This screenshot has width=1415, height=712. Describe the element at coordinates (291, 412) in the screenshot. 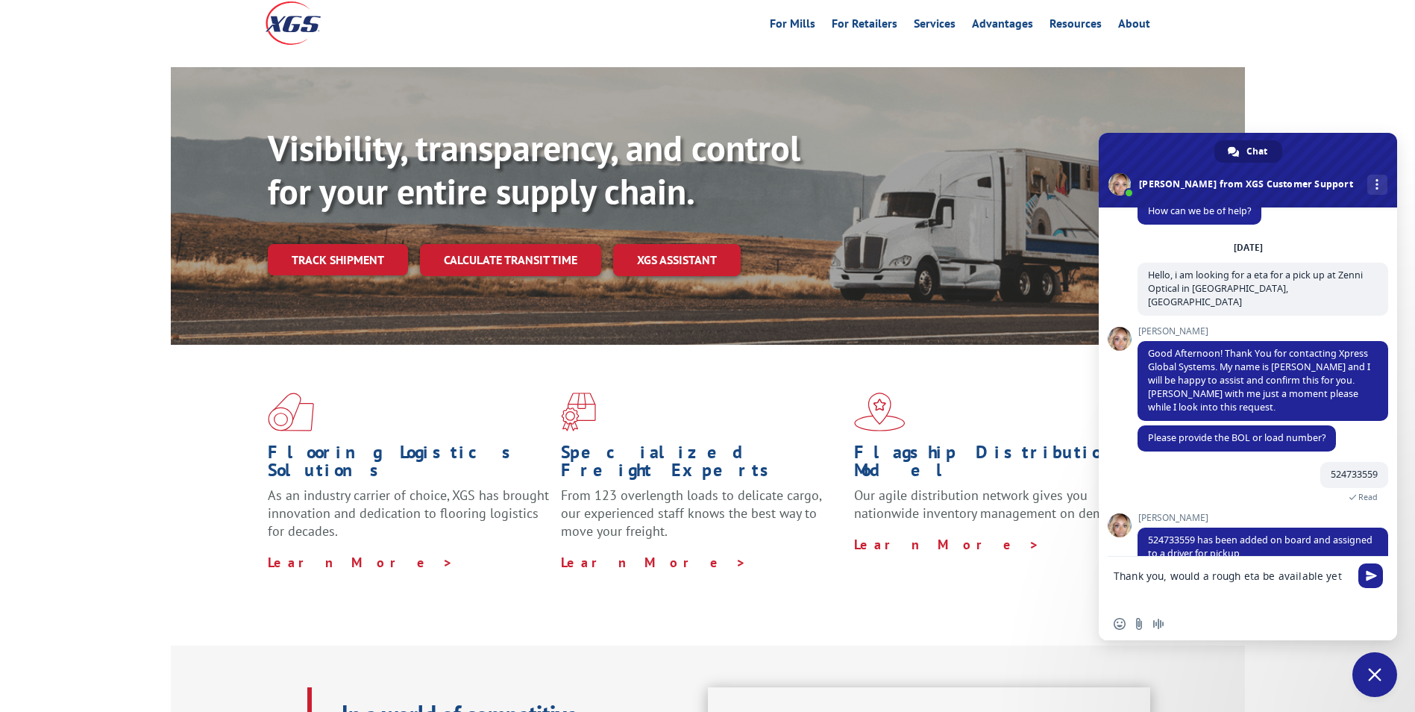

I see `img: xgs-icon-total-supply-chain-intelligence-red` at that location.